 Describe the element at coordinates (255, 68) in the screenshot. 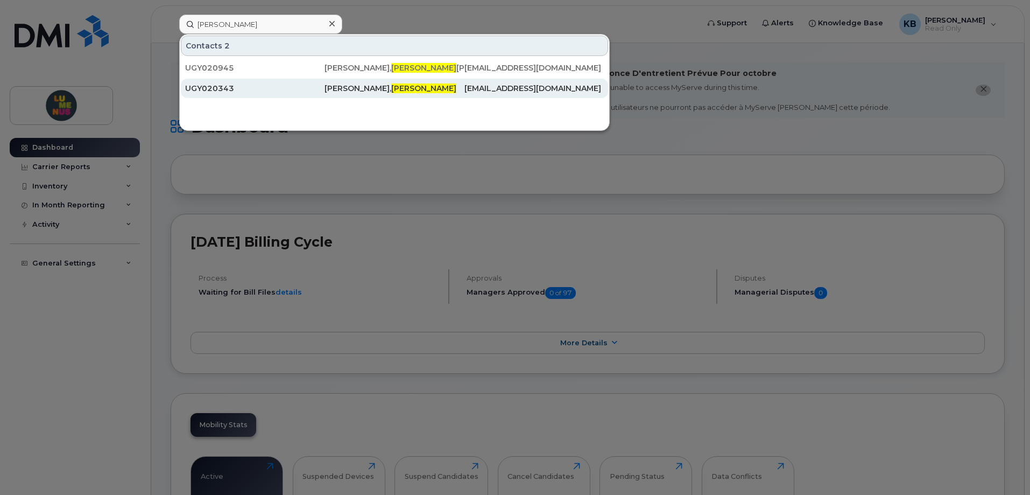

I see `div: UGY020945` at that location.